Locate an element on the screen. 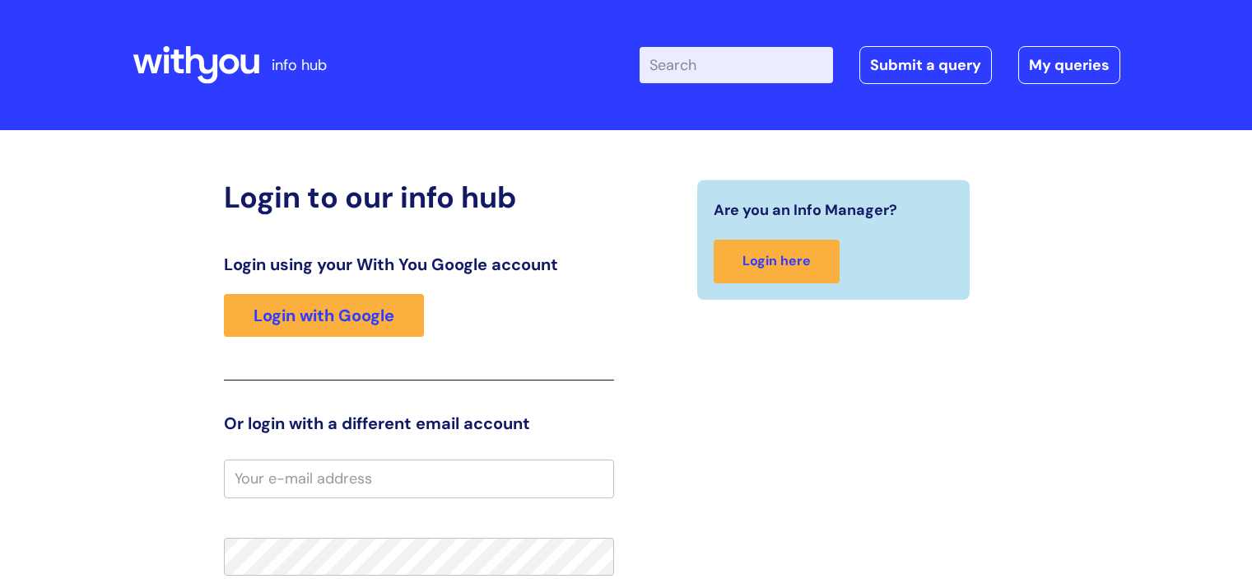 This screenshot has height=579, width=1252. h2: Login to our info hub is located at coordinates (419, 197).